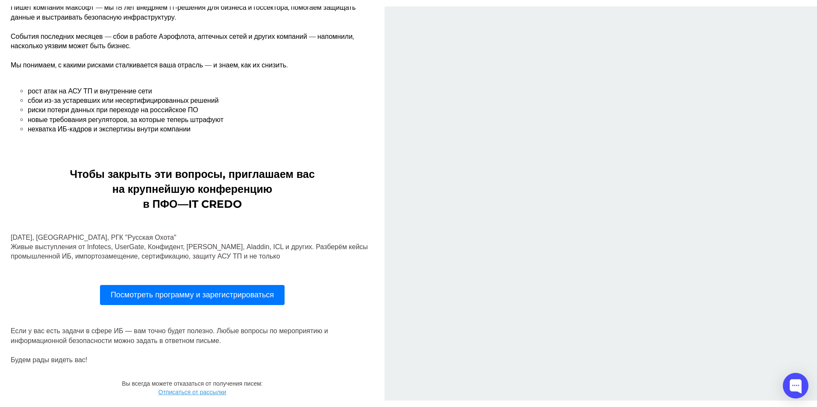  I want to click on strong: Чтобы закрыть эти вопросы, приглашаем вас на крупнейшую конференцию в ПФО IT CREDO, so click(192, 183).